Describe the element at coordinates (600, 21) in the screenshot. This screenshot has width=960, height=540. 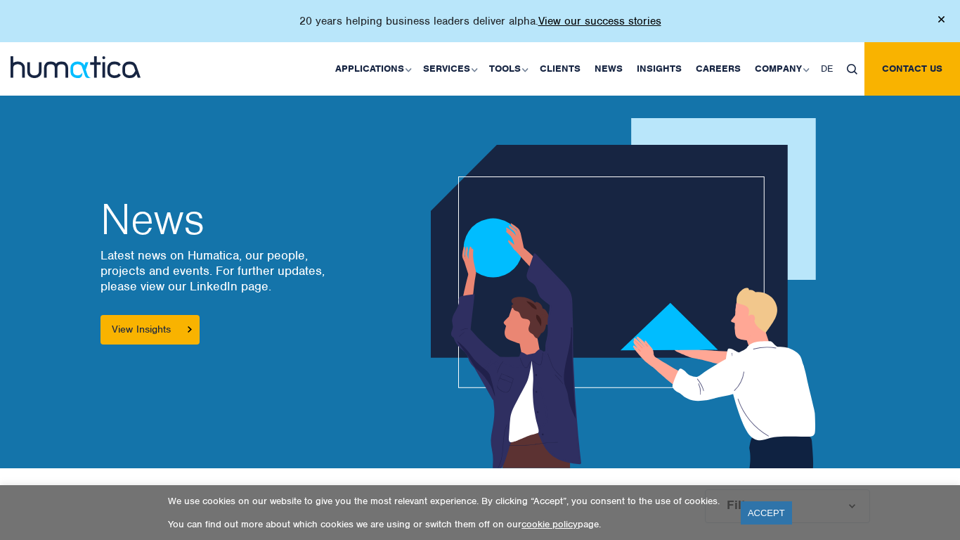
I see `a: View our success stories` at that location.